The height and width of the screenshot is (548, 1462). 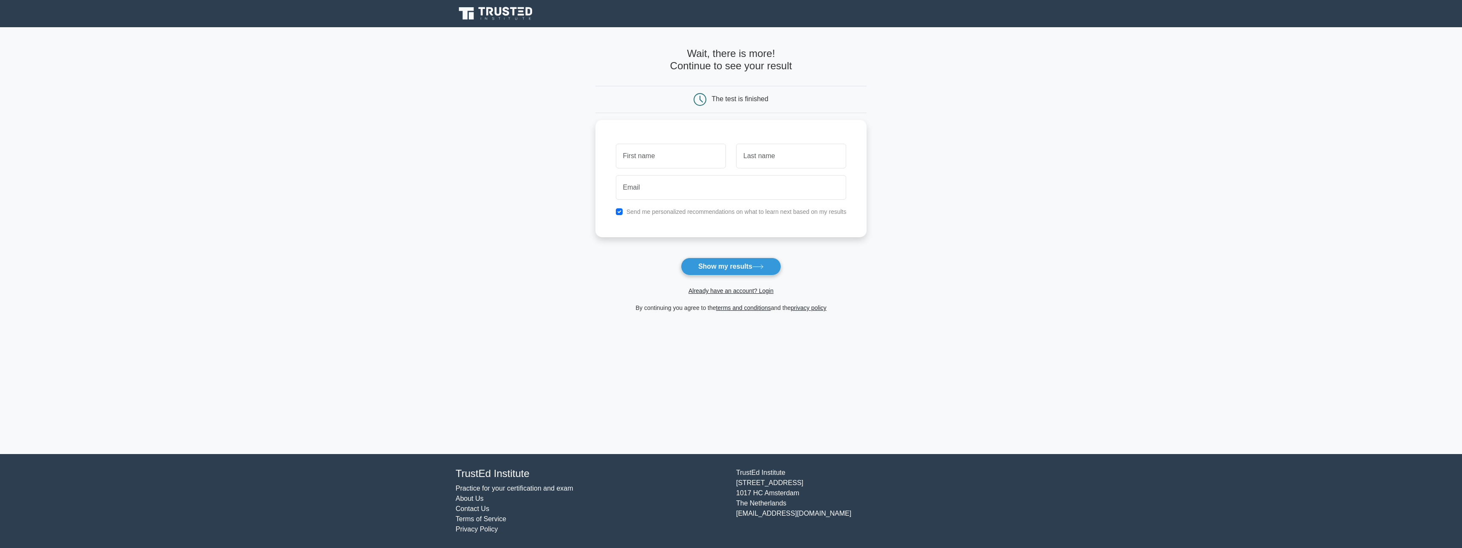 What do you see at coordinates (472, 508) in the screenshot?
I see `a: Contact Us` at bounding box center [472, 508].